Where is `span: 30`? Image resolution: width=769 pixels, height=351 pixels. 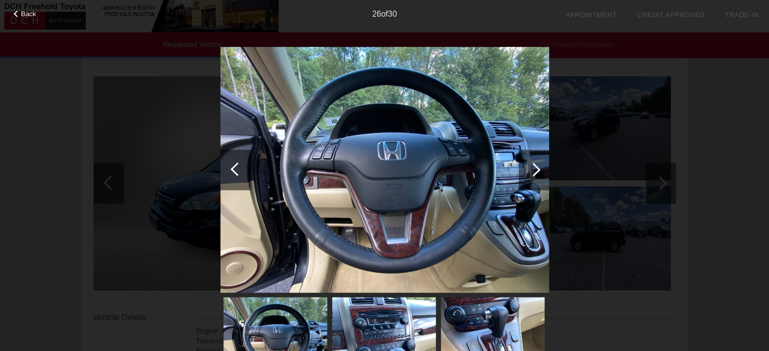 span: 30 is located at coordinates (392, 14).